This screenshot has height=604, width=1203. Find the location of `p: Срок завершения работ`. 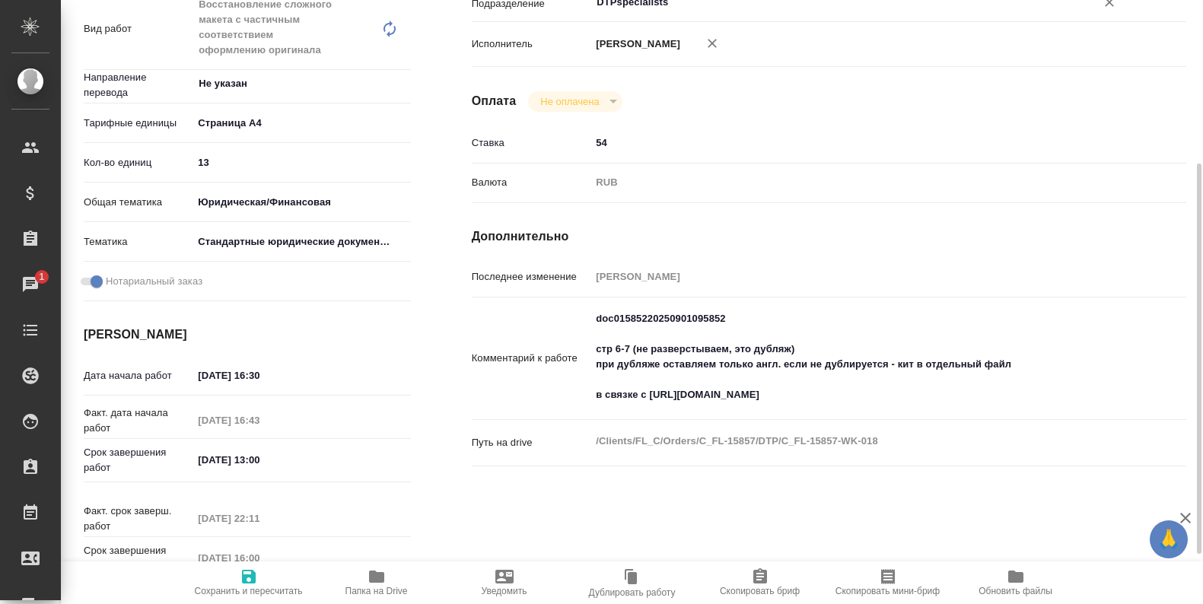

p: Срок завершения работ is located at coordinates (138, 460).